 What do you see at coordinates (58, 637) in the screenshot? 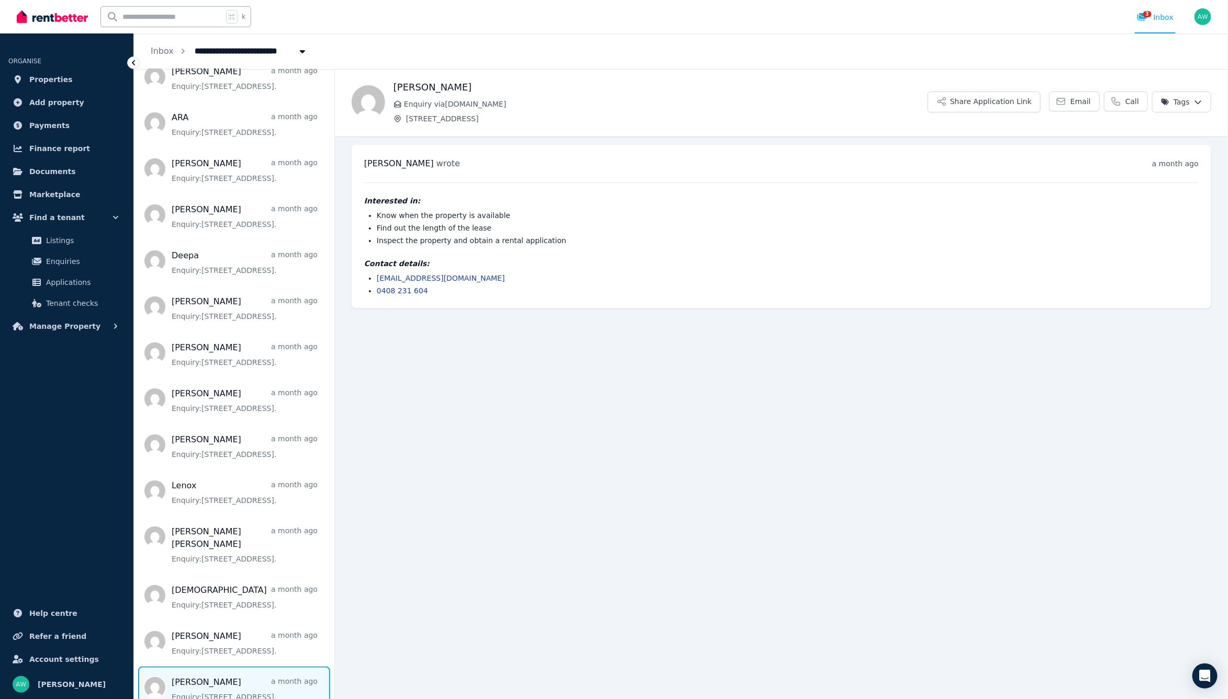
I see `span: Refer a friend` at bounding box center [58, 637].